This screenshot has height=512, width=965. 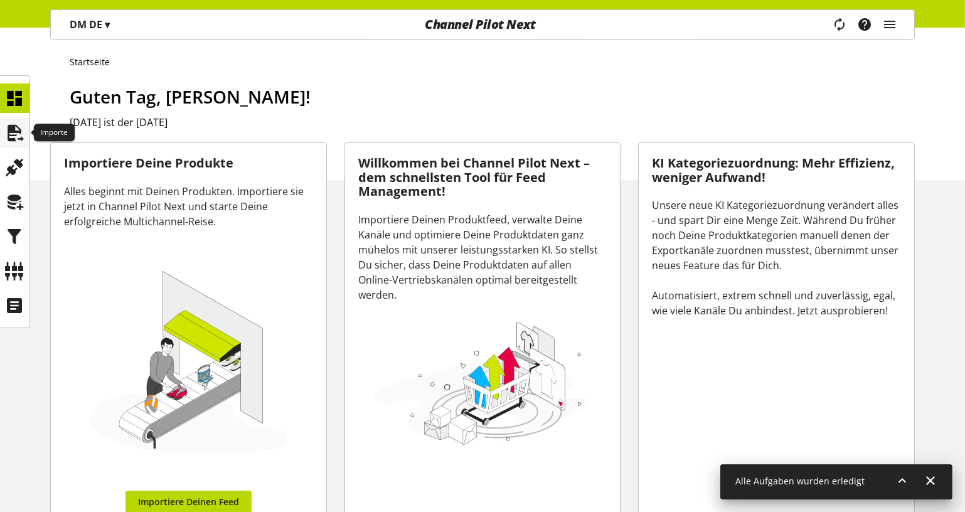 What do you see at coordinates (188, 207) in the screenshot?
I see `div: Alles beginnt mit Deinen Produkten. Importiere sie jetzt in Channel Pilot Next und starte Deine e...` at bounding box center [188, 207].